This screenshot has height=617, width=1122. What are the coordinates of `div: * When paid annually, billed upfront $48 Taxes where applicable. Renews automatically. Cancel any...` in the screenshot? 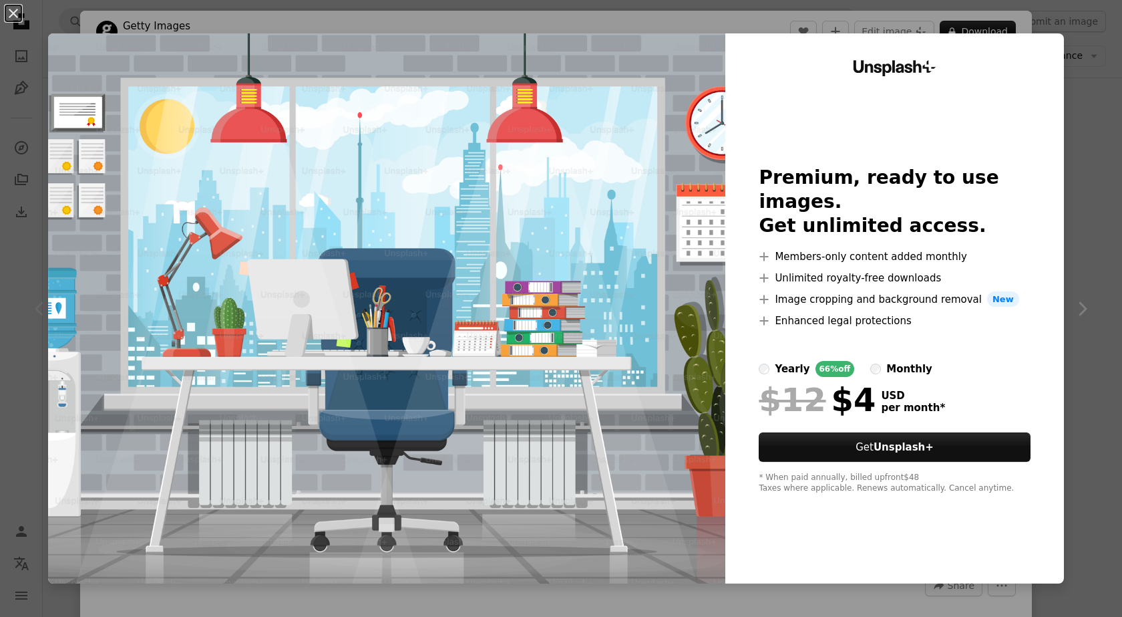 It's located at (895, 483).